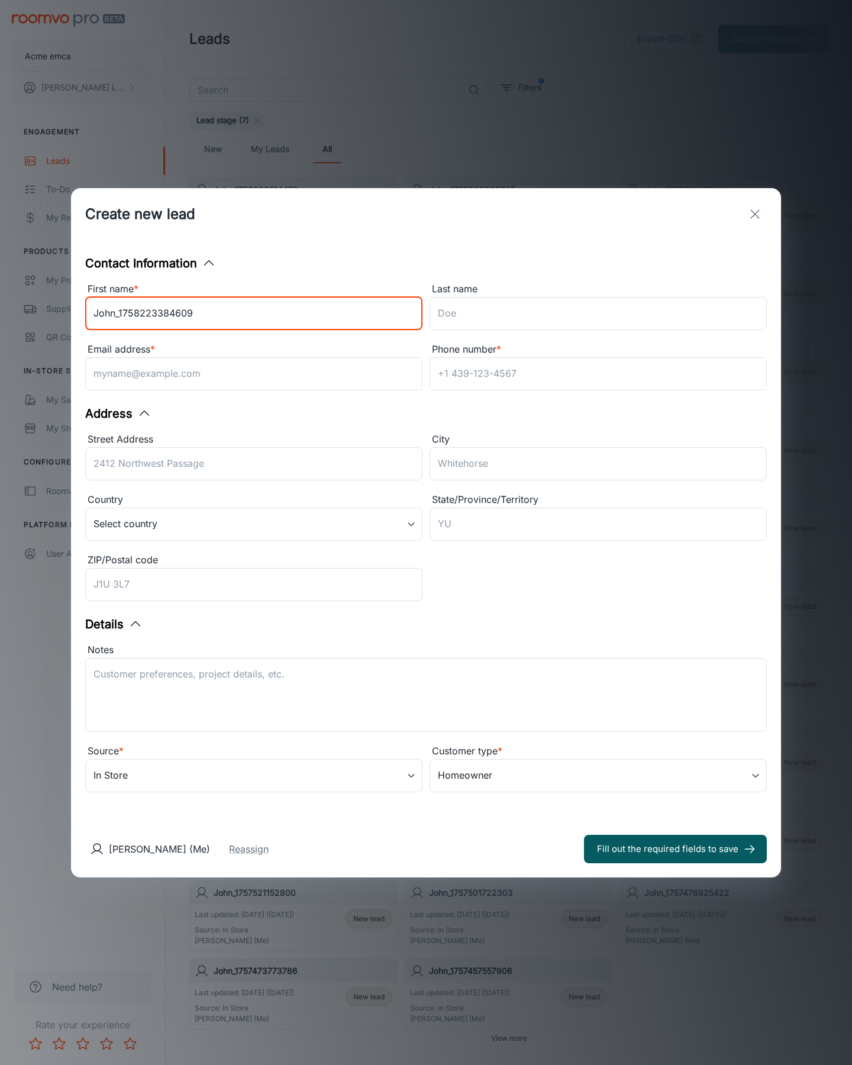 The image size is (852, 1065). What do you see at coordinates (254, 289) in the screenshot?
I see `div: First name` at bounding box center [254, 289].